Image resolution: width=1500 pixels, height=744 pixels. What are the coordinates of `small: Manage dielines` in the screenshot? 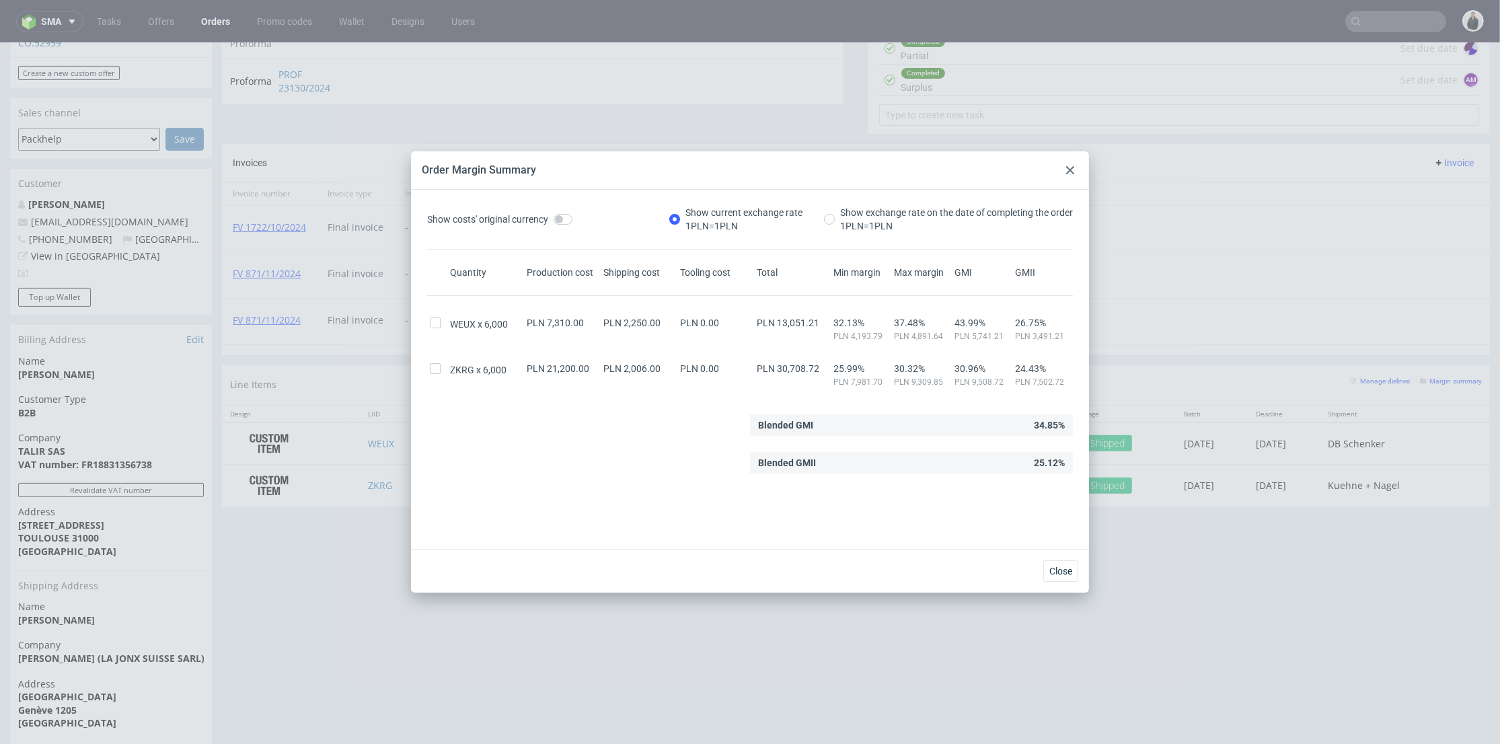 It's located at (1379, 338).